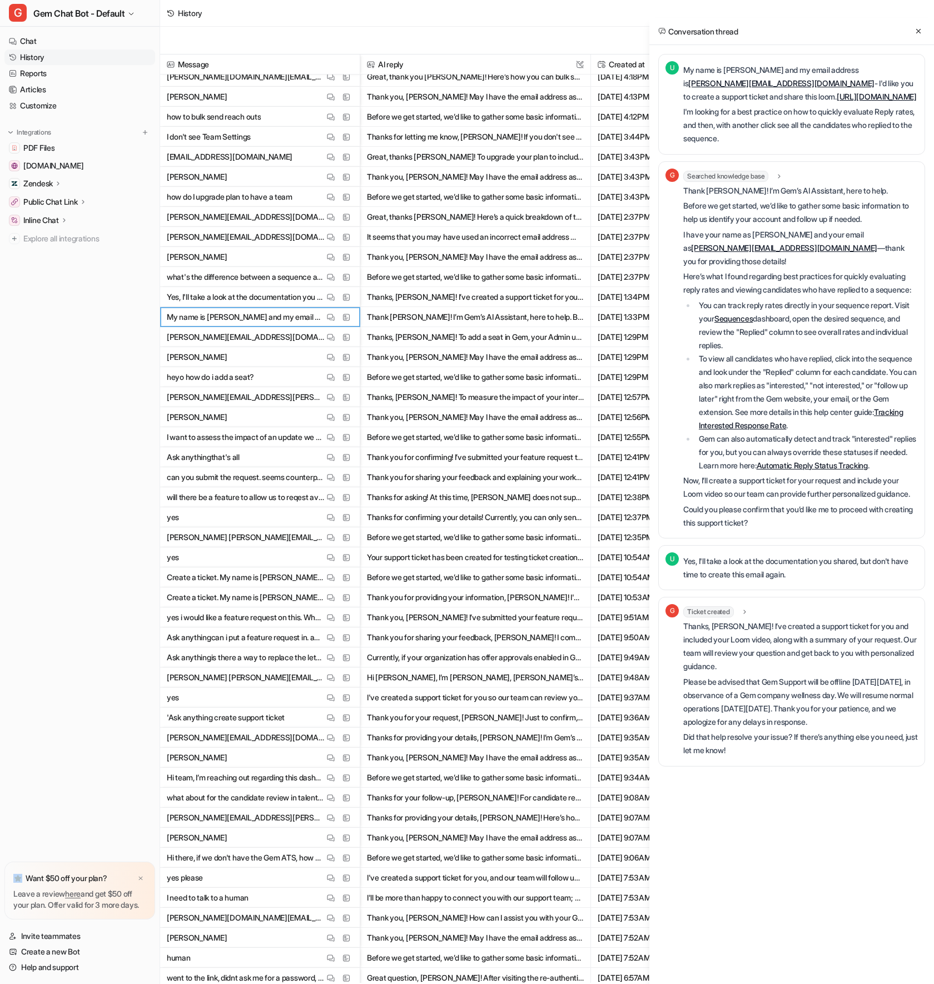 This screenshot has height=984, width=934. What do you see at coordinates (14, 239) in the screenshot?
I see `img: explore all integrations` at bounding box center [14, 239].